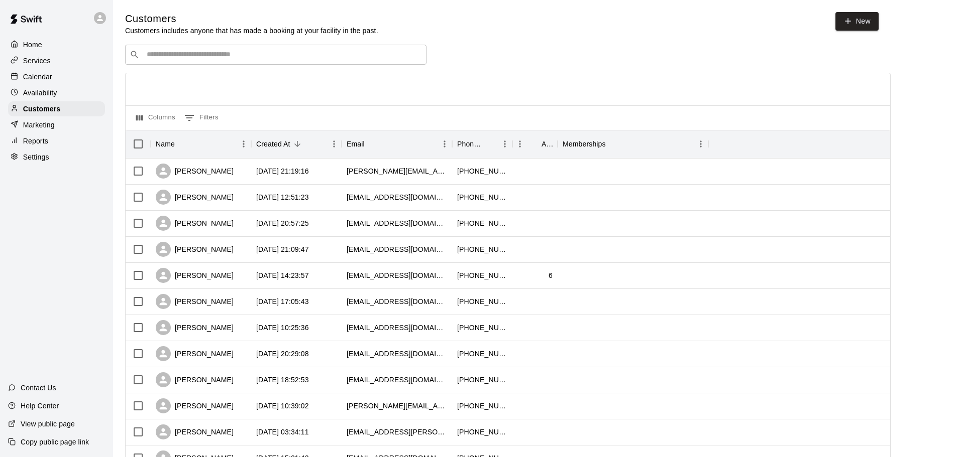  I want to click on div: Marketing, so click(56, 125).